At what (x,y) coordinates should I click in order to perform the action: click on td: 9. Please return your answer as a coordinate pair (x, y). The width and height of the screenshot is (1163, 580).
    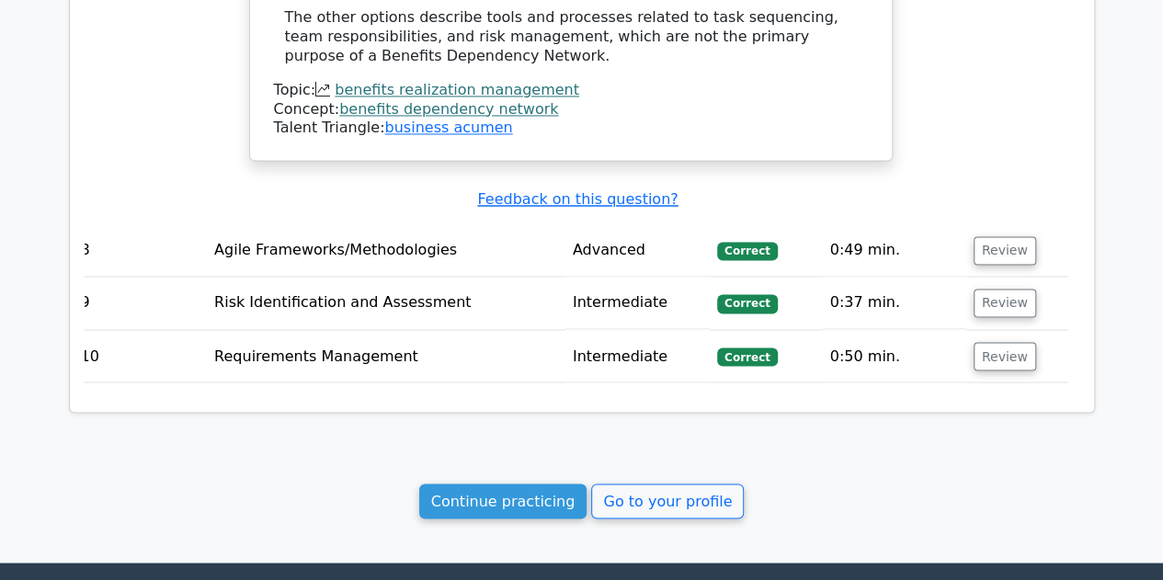
    Looking at the image, I should click on (141, 302).